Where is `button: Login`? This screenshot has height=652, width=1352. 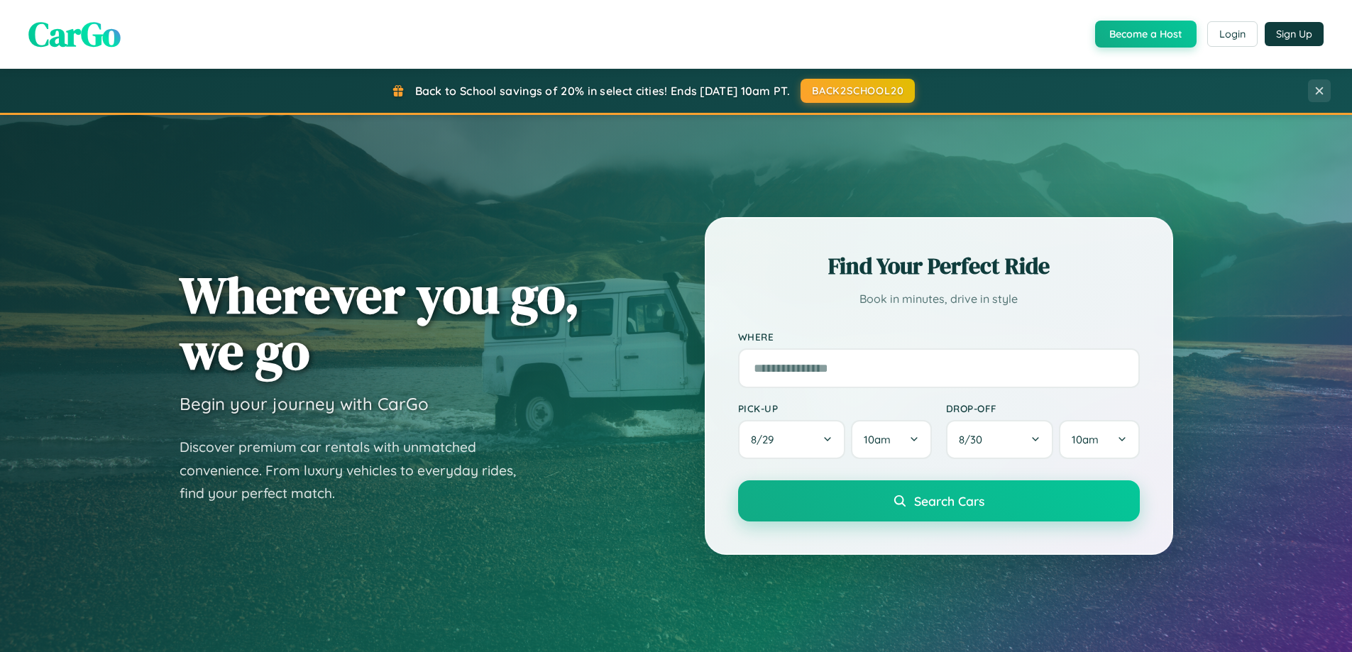 button: Login is located at coordinates (1232, 34).